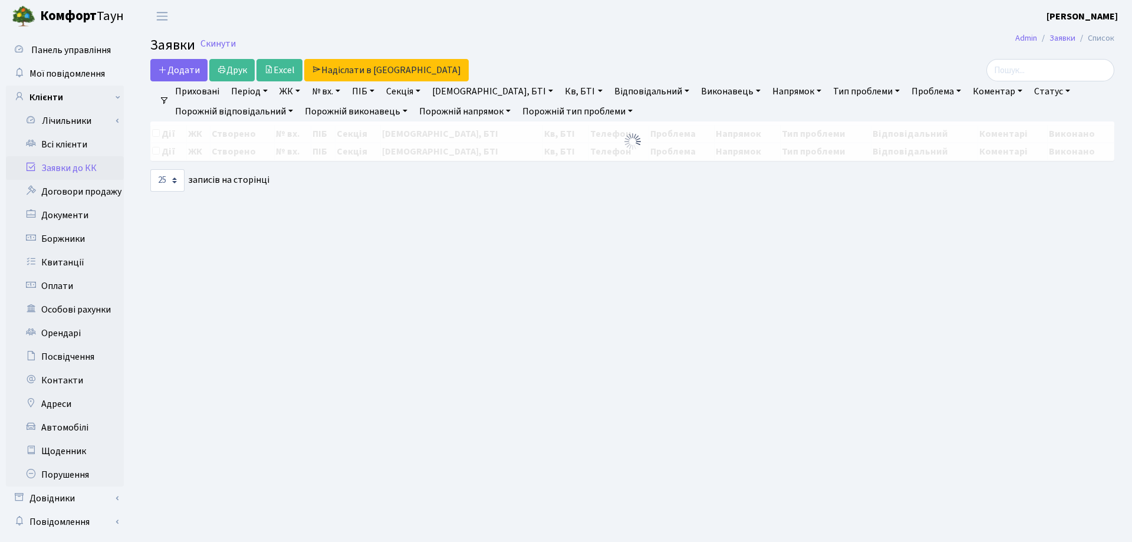 The width and height of the screenshot is (1132, 542). What do you see at coordinates (797, 91) in the screenshot?
I see `a: Напрямок` at bounding box center [797, 91].